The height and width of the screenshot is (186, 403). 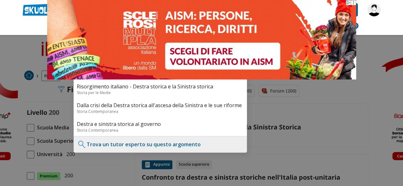 What do you see at coordinates (160, 105) in the screenshot?
I see `a: Dalla crisi della Destra storica all'ascesa della Sinistra e le sue riforme` at bounding box center [160, 105].